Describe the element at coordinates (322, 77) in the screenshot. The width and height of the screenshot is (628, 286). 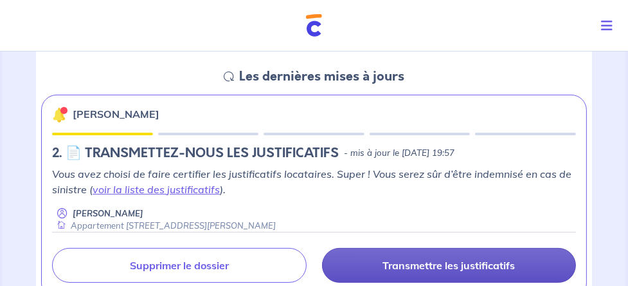
I see `h5: Les dernières mises à jours` at that location.